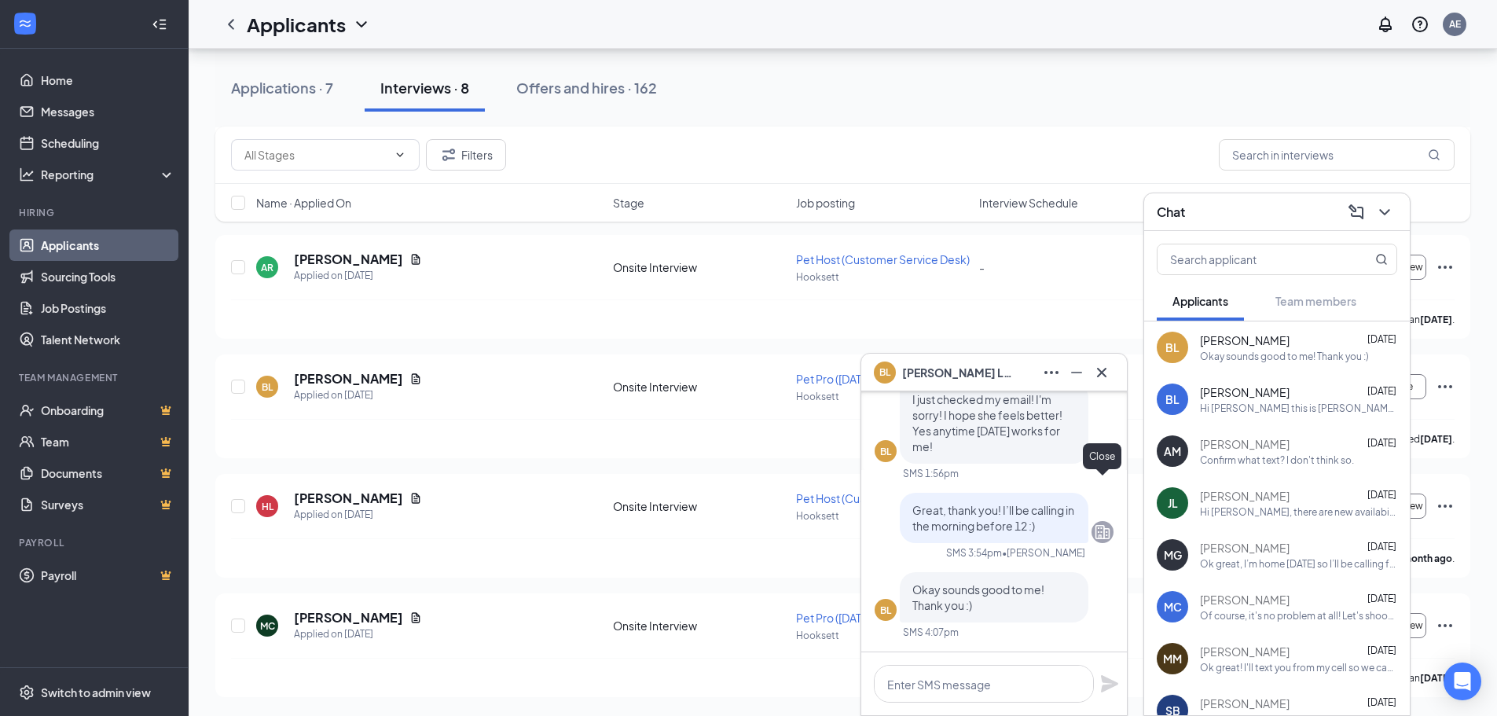 This screenshot has height=716, width=1497. I want to click on div: Hiring, so click(95, 212).